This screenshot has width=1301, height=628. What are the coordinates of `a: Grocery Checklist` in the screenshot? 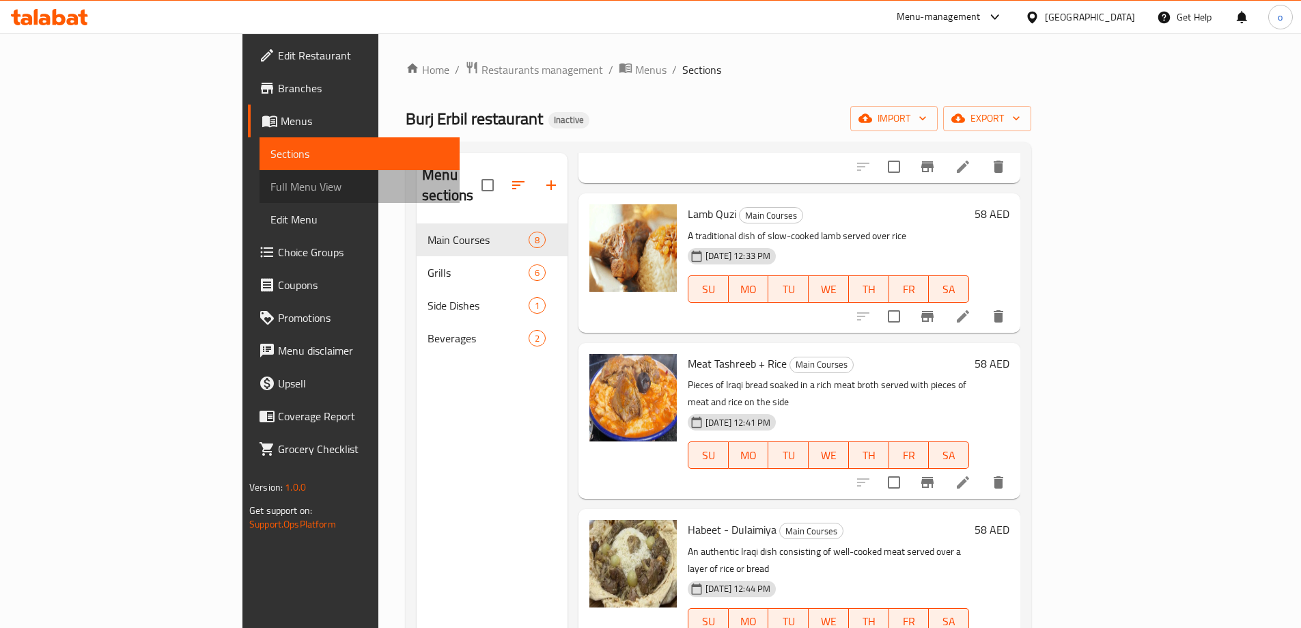 It's located at (354, 449).